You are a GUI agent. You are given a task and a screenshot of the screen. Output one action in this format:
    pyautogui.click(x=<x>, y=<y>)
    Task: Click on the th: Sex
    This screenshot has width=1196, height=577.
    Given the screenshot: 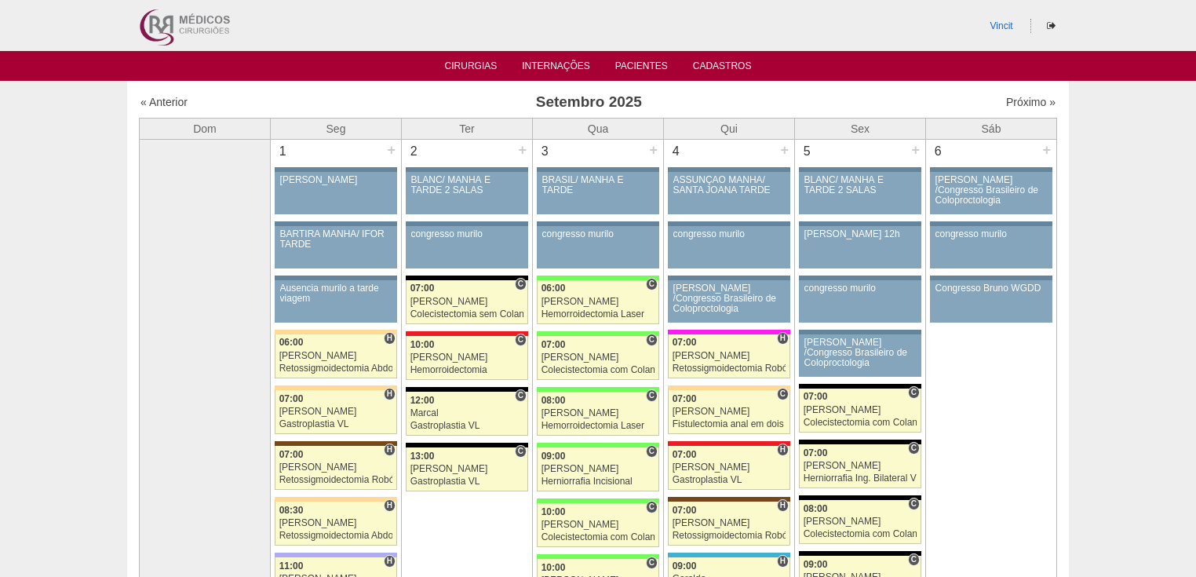 What is the action you would take?
    pyautogui.click(x=860, y=128)
    